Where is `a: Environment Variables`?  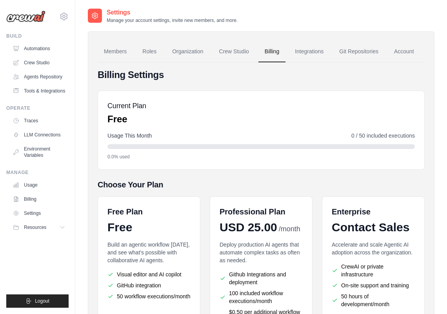
a: Environment Variables is located at coordinates (39, 152).